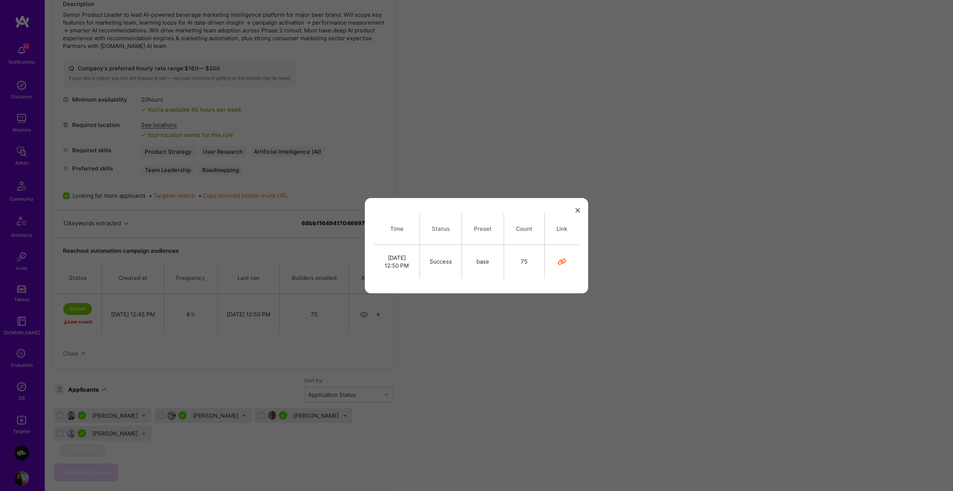  What do you see at coordinates (483, 229) in the screenshot?
I see `th: Preset` at bounding box center [483, 229].